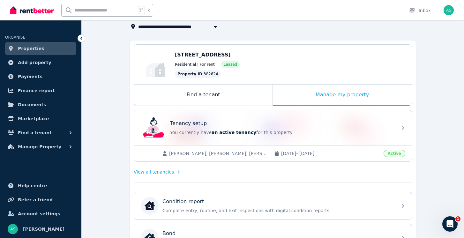 The height and width of the screenshot is (238, 464). Describe the element at coordinates (195, 64) in the screenshot. I see `span: Residential | For rent` at that location.